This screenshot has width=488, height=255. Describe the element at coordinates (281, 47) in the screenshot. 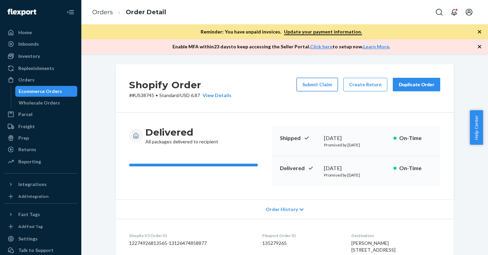

I see `p: Enable MFA within 23 days to keep accessing the Seller Portal. to setup now. .` at that location.